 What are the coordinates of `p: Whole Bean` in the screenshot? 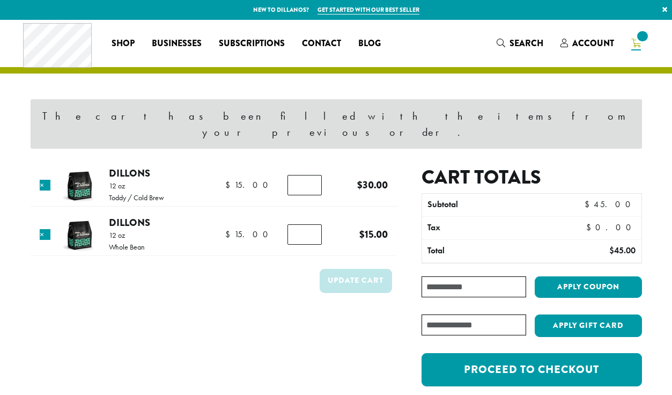 It's located at (127, 247).